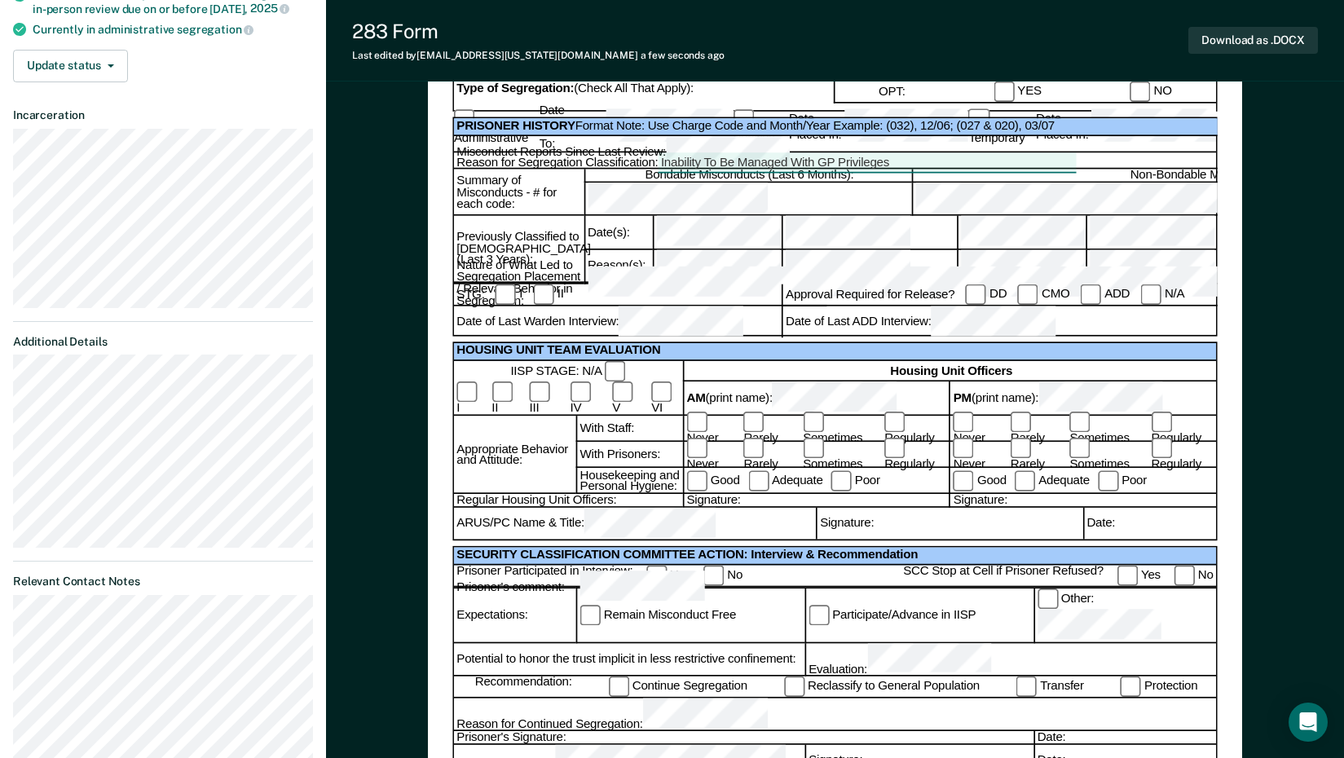  Describe the element at coordinates (515, 455) in the screenshot. I see `div: Appropriate Behavior and Attitude:` at that location.